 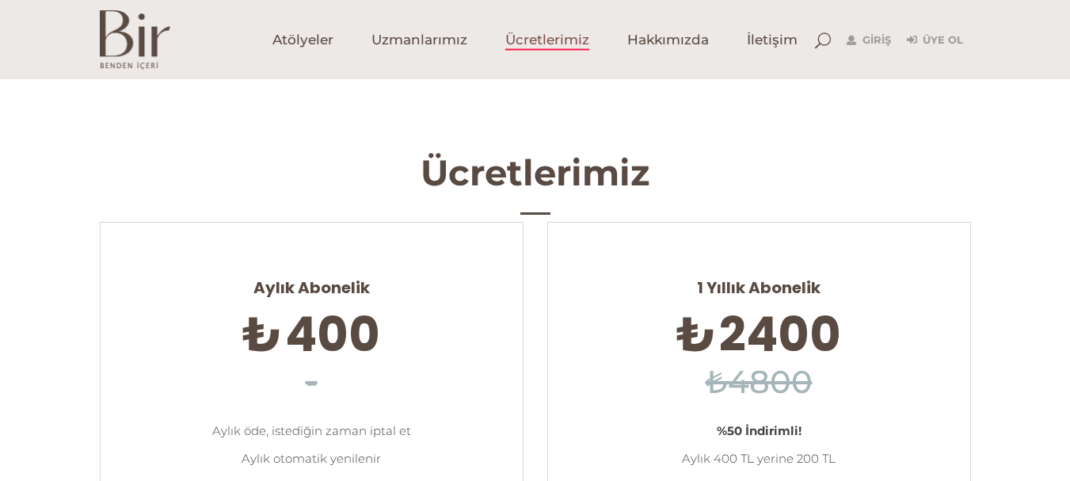 I want to click on span: Atölyeler, so click(x=303, y=40).